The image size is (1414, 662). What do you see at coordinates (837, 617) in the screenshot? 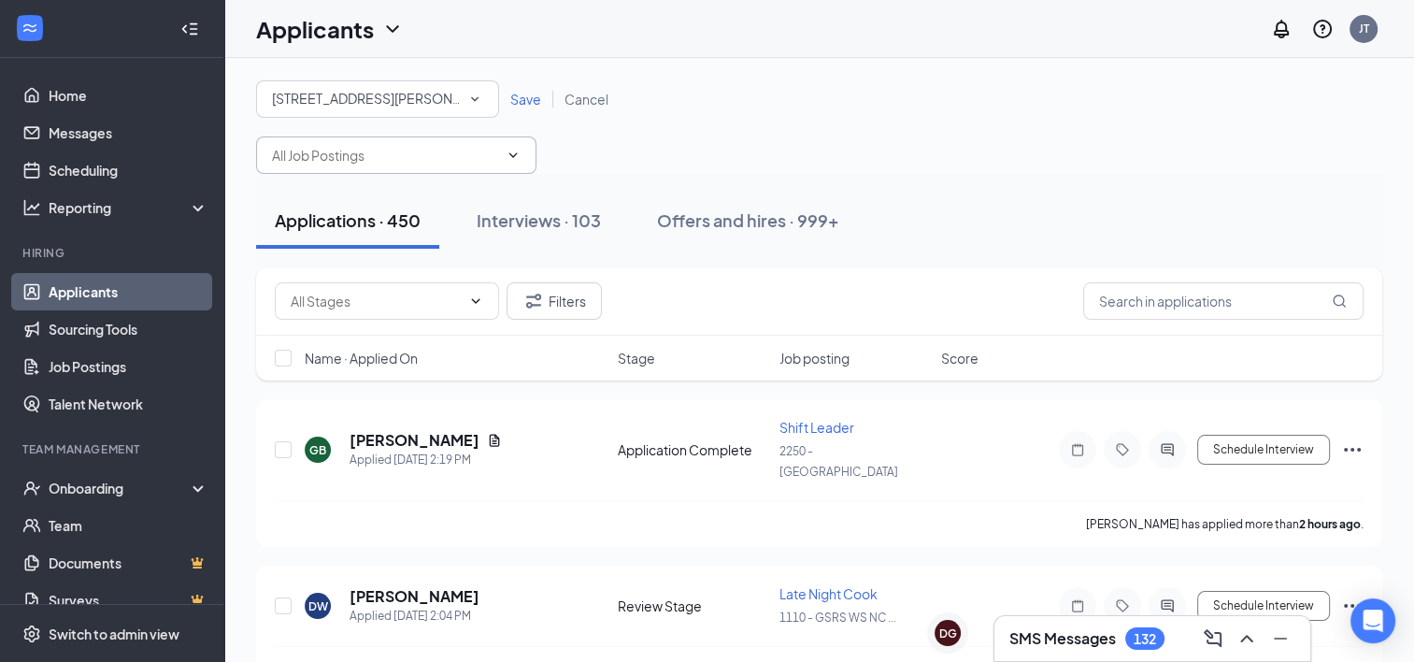
I see `span: 1110 - GSRS WS NC ...` at bounding box center [837, 617].